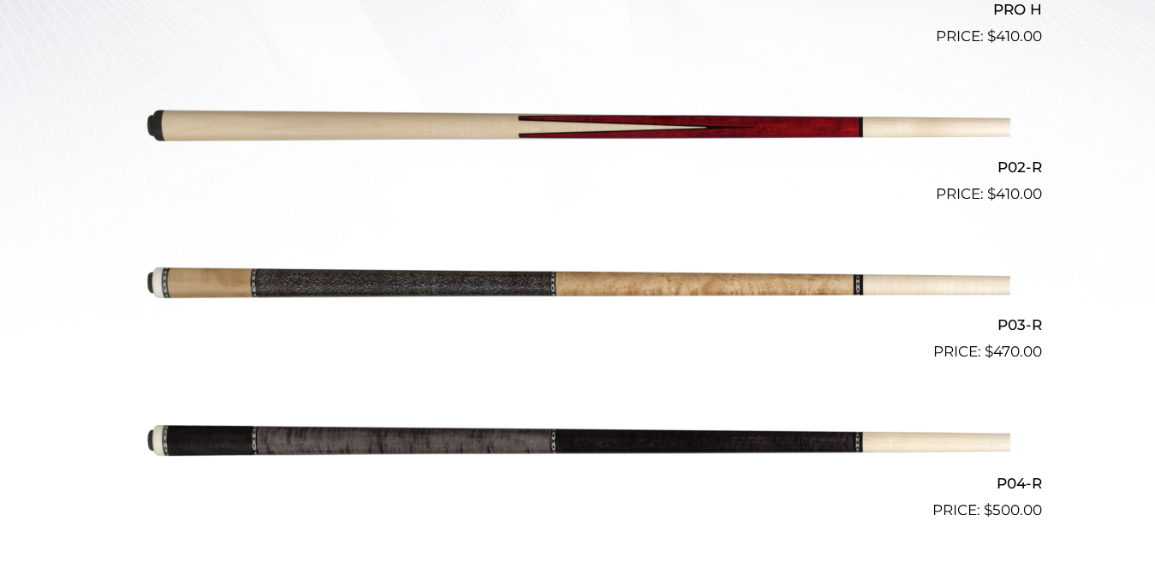  I want to click on a: P02-R $410.00, so click(578, 130).